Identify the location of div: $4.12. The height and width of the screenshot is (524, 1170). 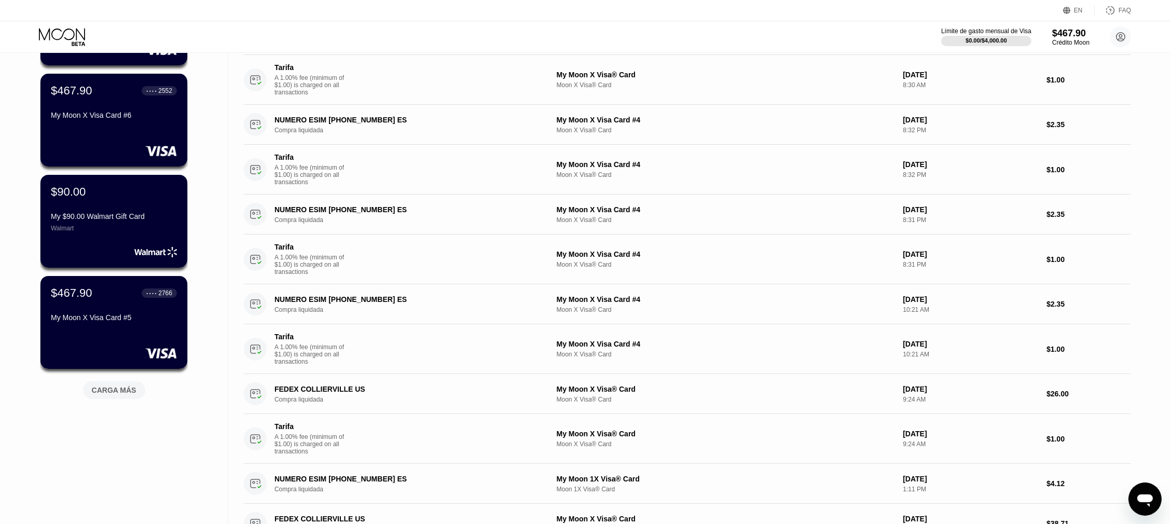
(1088, 484).